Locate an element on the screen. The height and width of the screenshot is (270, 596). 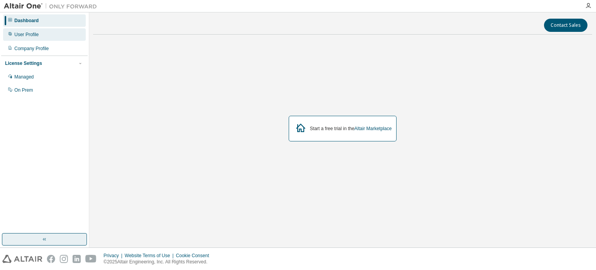
div: Dashboard is located at coordinates (26, 21).